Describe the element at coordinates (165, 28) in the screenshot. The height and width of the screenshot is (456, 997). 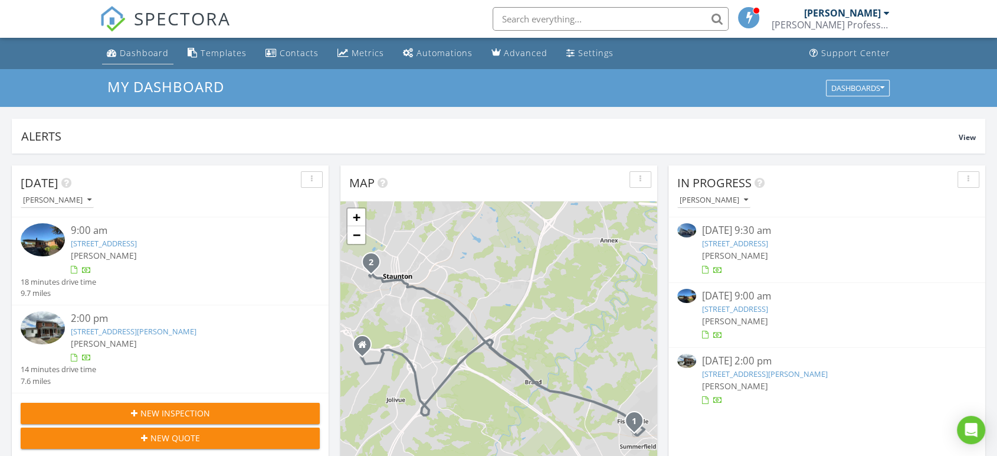
I see `a: SPECTORA` at that location.